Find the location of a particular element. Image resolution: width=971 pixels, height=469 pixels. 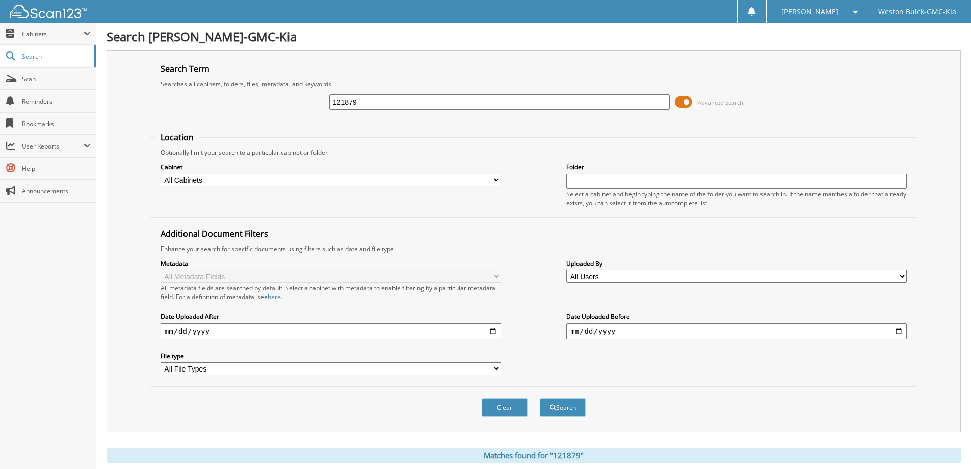

label: Date Uploaded After is located at coordinates (331, 316).